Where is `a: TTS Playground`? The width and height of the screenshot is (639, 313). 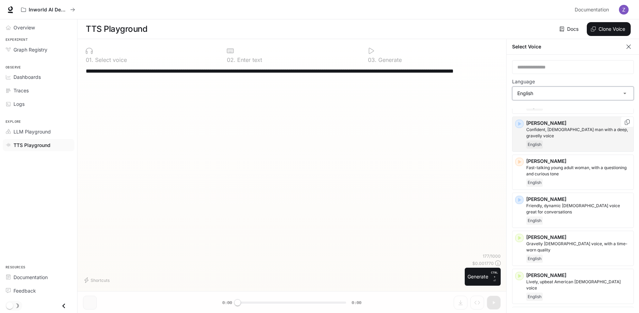 a: TTS Playground is located at coordinates (38, 145).